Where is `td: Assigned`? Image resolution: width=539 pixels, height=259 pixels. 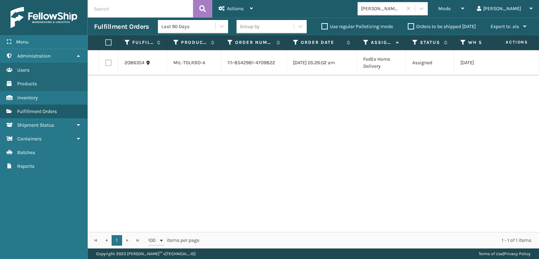
td: Assigned is located at coordinates (430, 63).